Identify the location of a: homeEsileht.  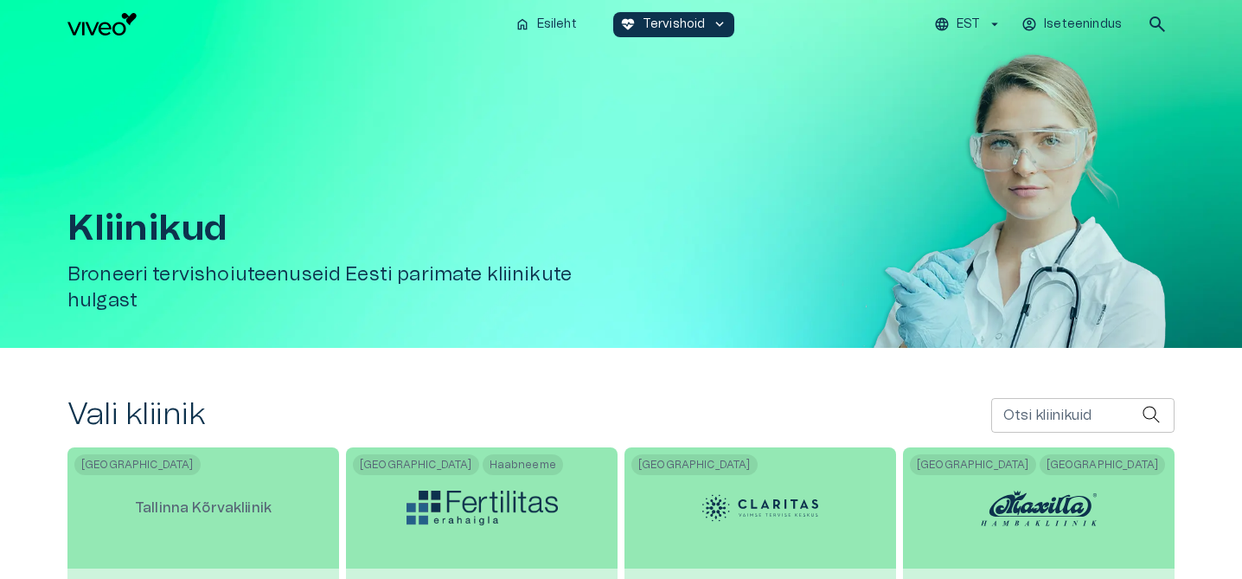
(547, 24).